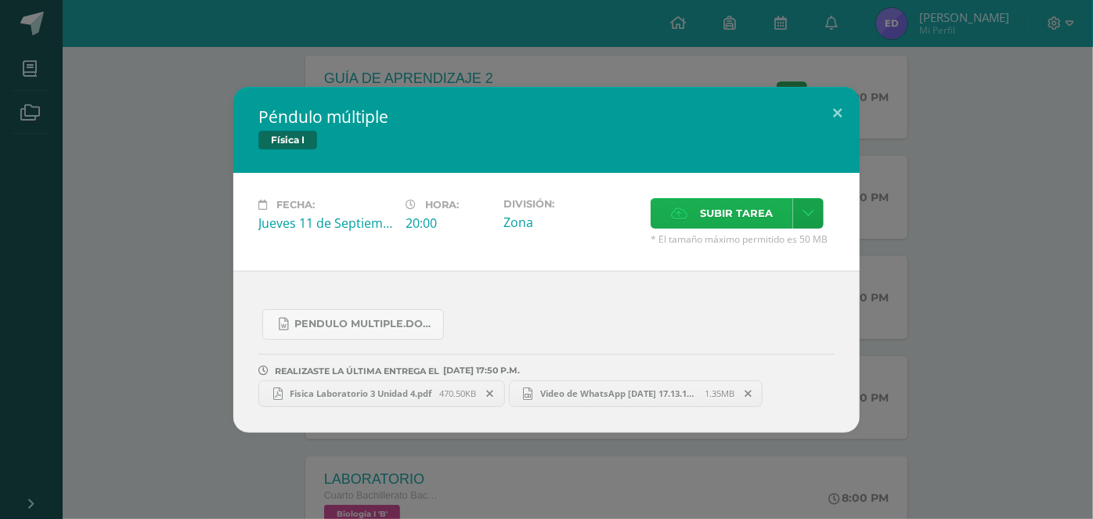  What do you see at coordinates (571, 222) in the screenshot?
I see `div: Zona` at bounding box center [571, 222].